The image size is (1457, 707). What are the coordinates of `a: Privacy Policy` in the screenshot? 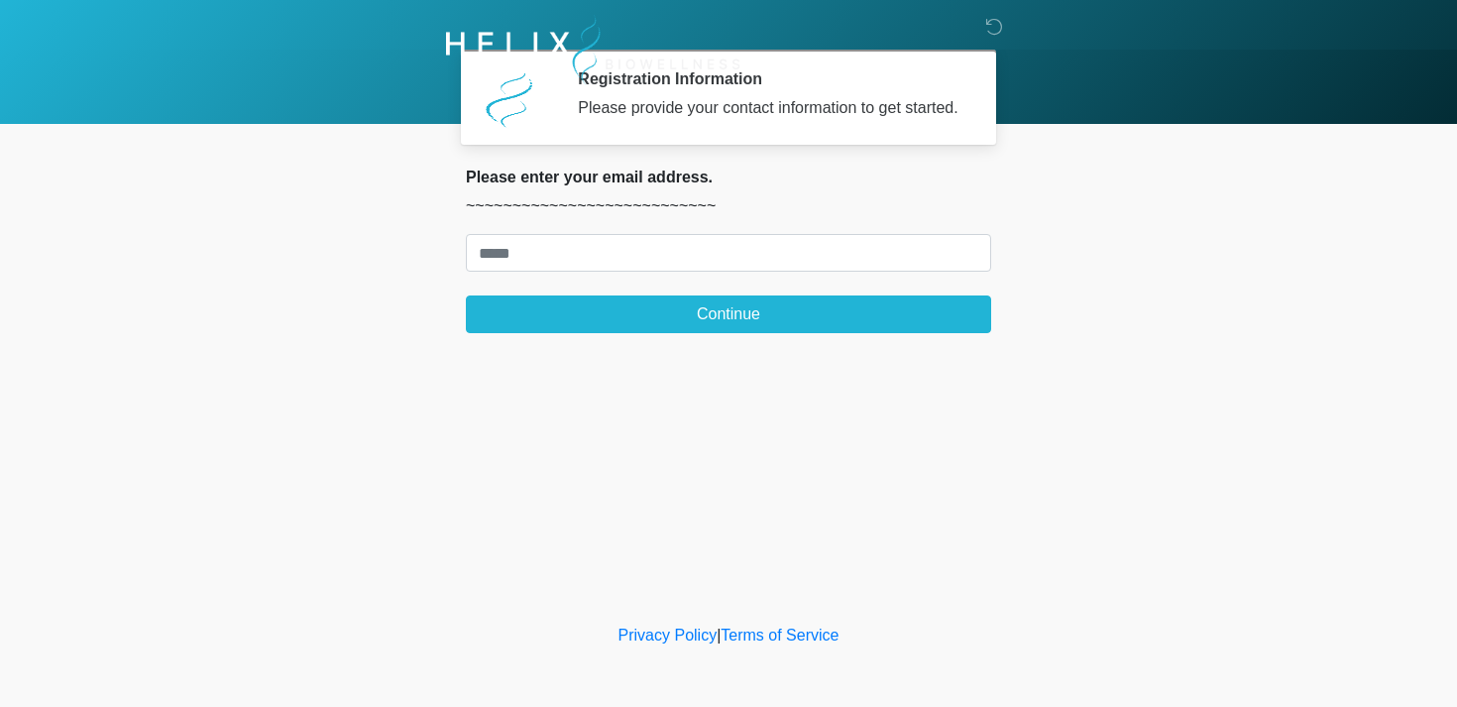 It's located at (668, 634).